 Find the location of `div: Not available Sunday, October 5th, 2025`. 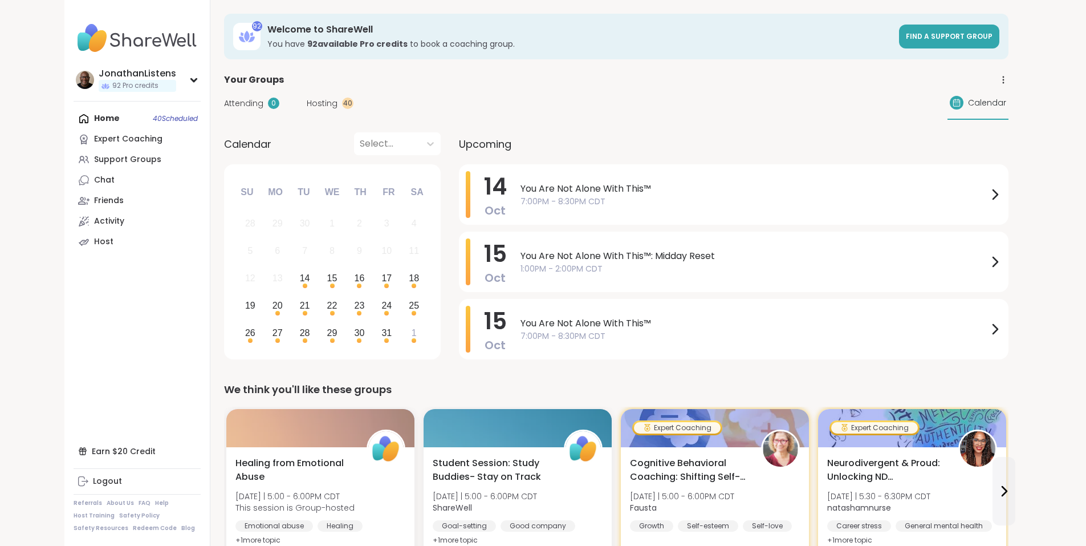

div: Not available Sunday, October 5th, 2025 is located at coordinates (250, 251).